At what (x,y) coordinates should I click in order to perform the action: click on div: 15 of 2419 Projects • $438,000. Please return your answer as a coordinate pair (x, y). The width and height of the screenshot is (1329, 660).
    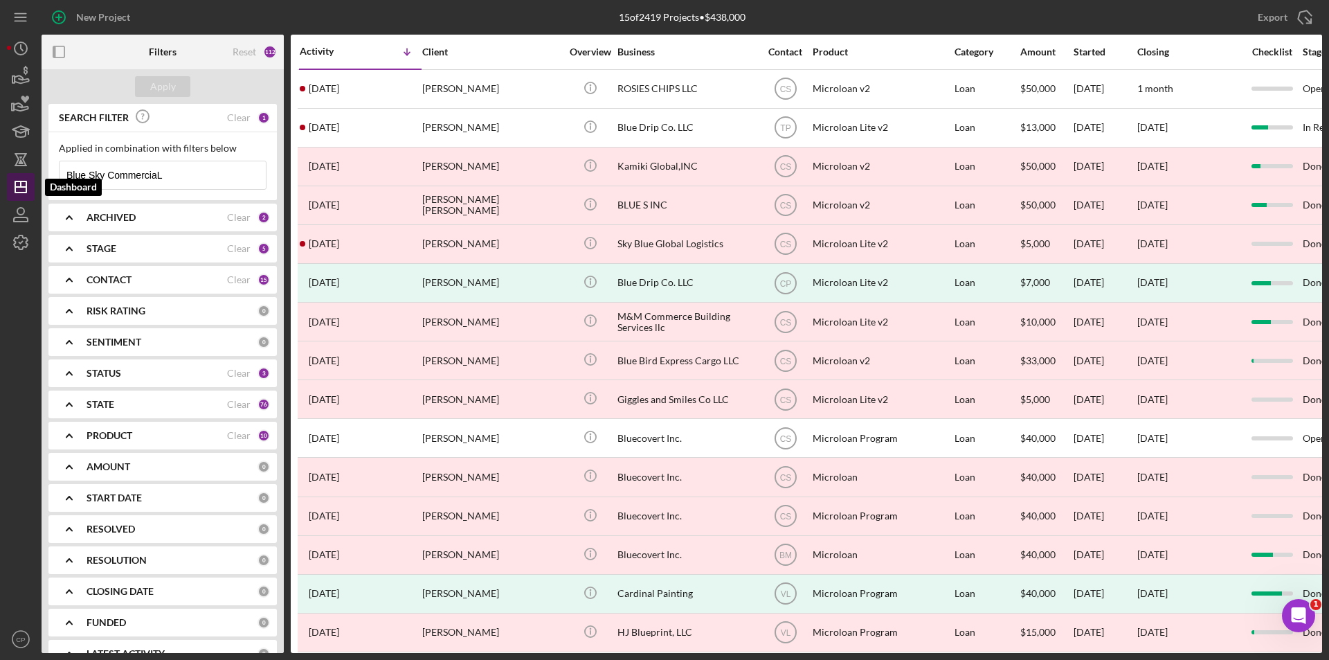
    Looking at the image, I should click on (682, 17).